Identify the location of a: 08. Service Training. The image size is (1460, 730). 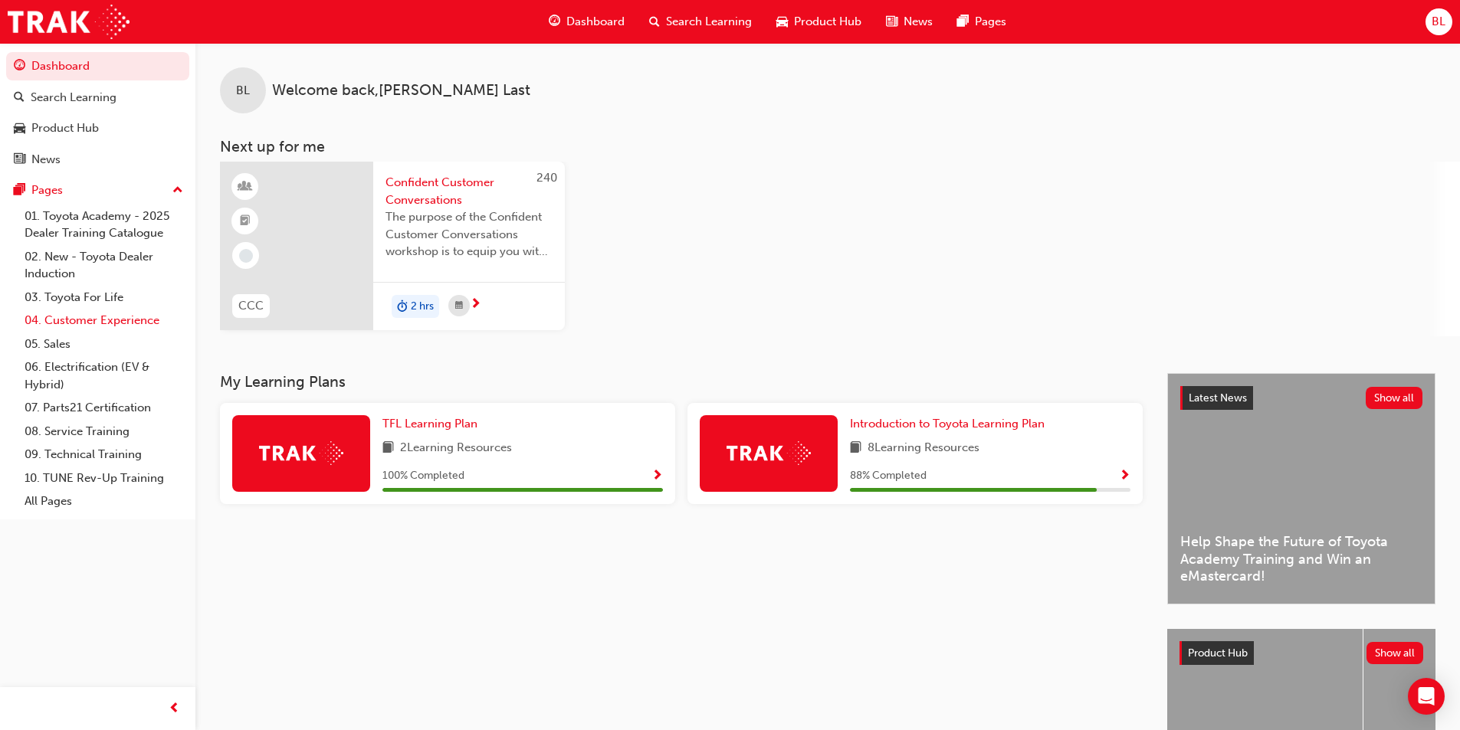
(103, 431).